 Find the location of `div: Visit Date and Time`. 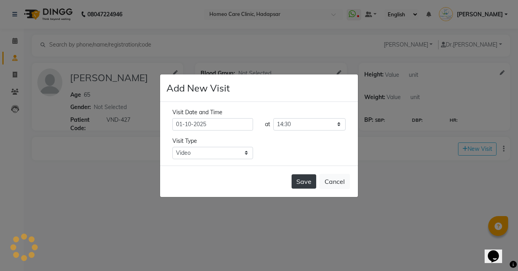

div: Visit Date and Time is located at coordinates (259, 112).